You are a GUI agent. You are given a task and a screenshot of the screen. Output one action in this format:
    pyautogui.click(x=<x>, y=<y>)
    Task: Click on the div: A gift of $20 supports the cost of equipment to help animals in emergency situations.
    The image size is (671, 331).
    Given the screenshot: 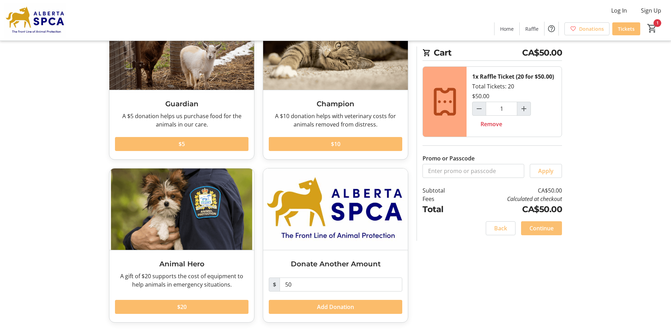 What is the action you would take?
    pyautogui.click(x=182, y=280)
    